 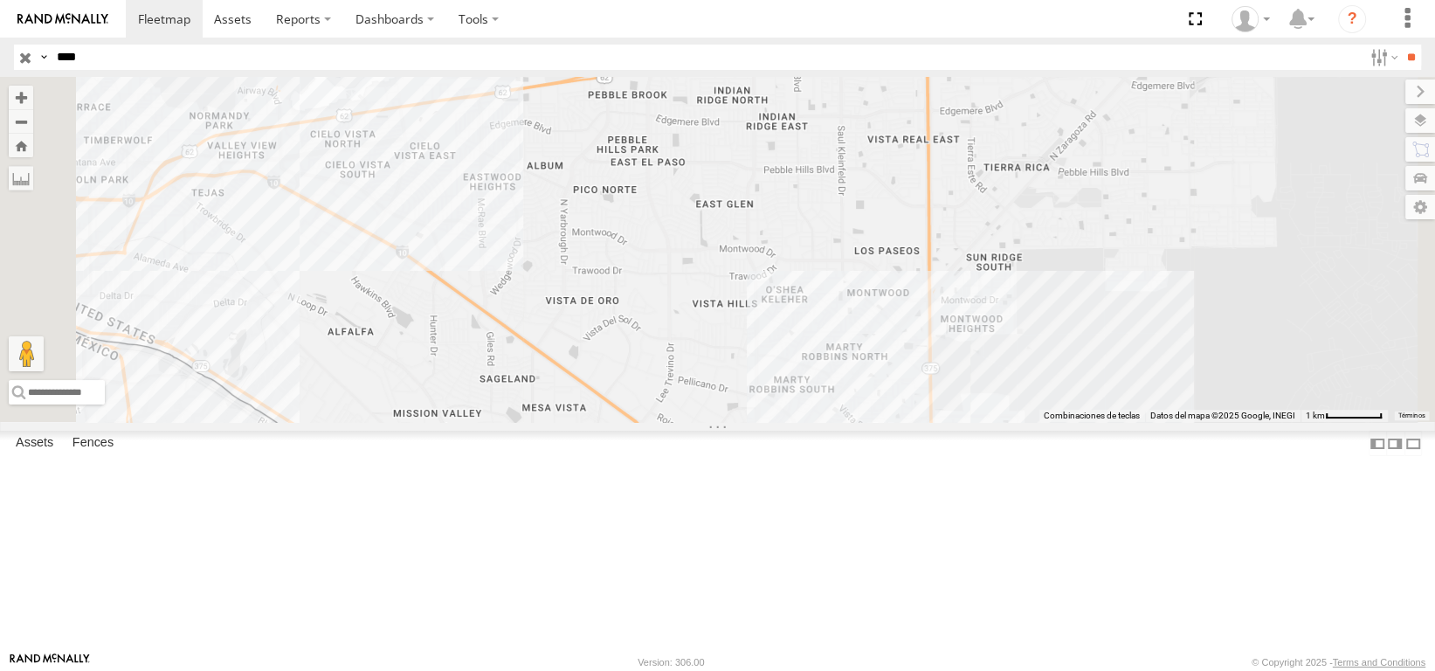 I want to click on a: Términos (se abre en una nueva pestaña), so click(x=1412, y=415).